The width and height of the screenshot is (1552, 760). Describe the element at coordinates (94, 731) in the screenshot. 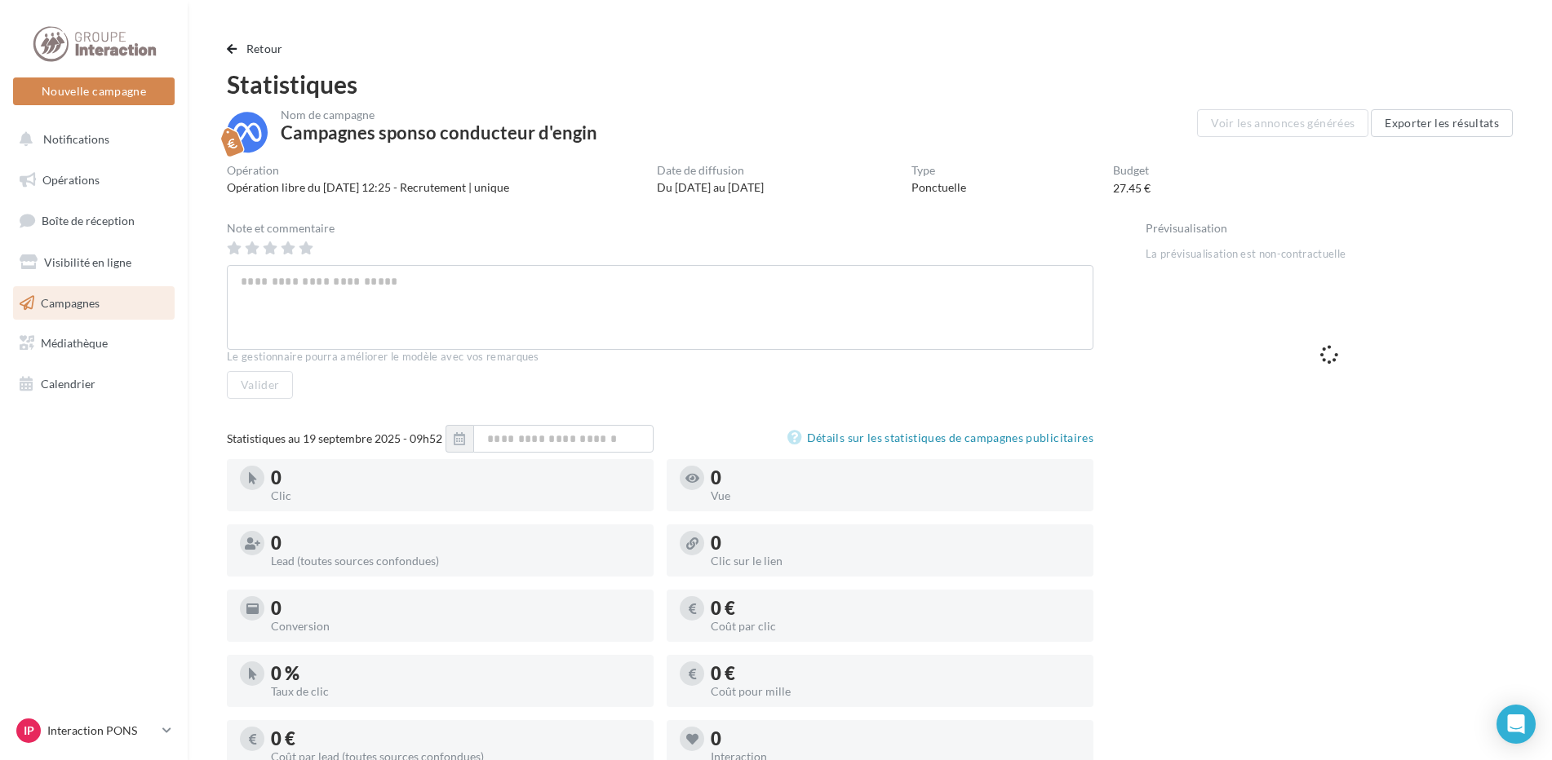

I see `a: IP Interaction PONS` at that location.